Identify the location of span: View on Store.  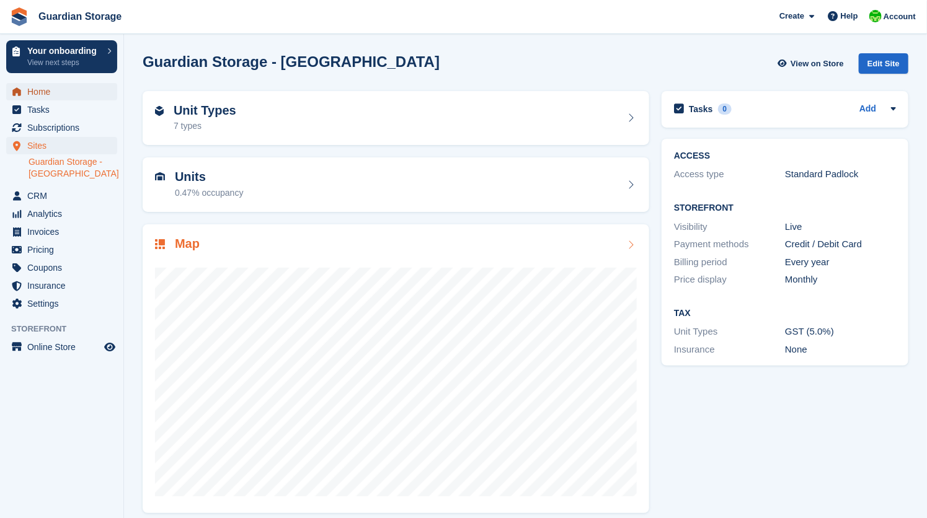
(817, 64).